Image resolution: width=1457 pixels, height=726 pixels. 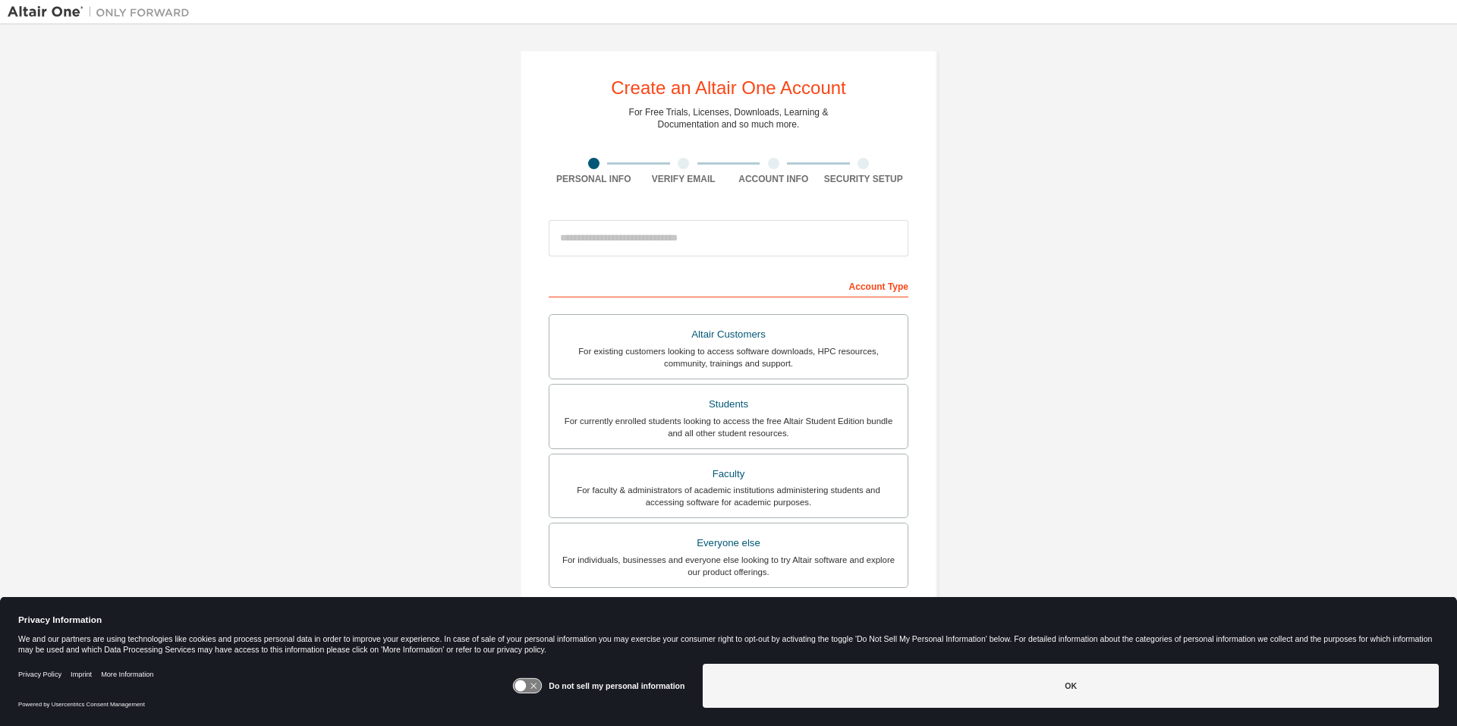 What do you see at coordinates (864, 179) in the screenshot?
I see `div: Security Setup` at bounding box center [864, 179].